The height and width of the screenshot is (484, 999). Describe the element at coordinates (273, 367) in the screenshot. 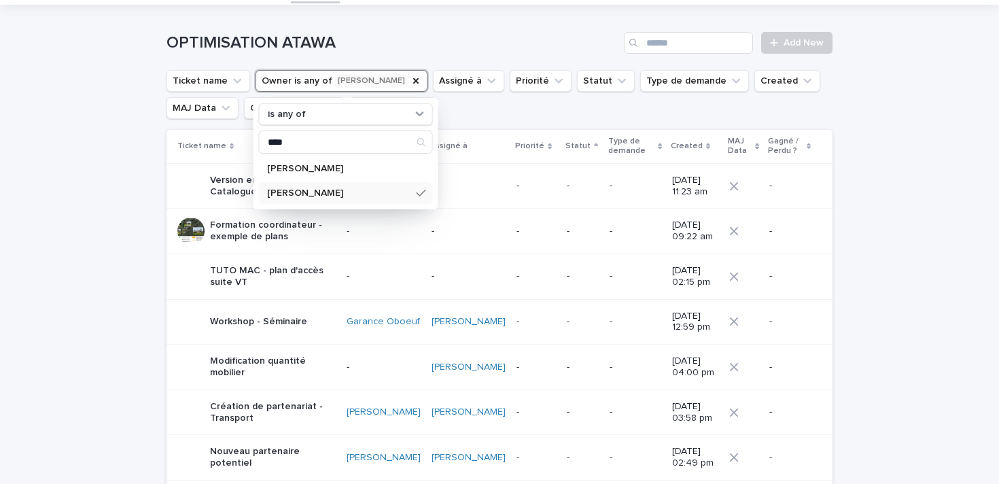

I see `p: Modification quantité mobilier` at that location.